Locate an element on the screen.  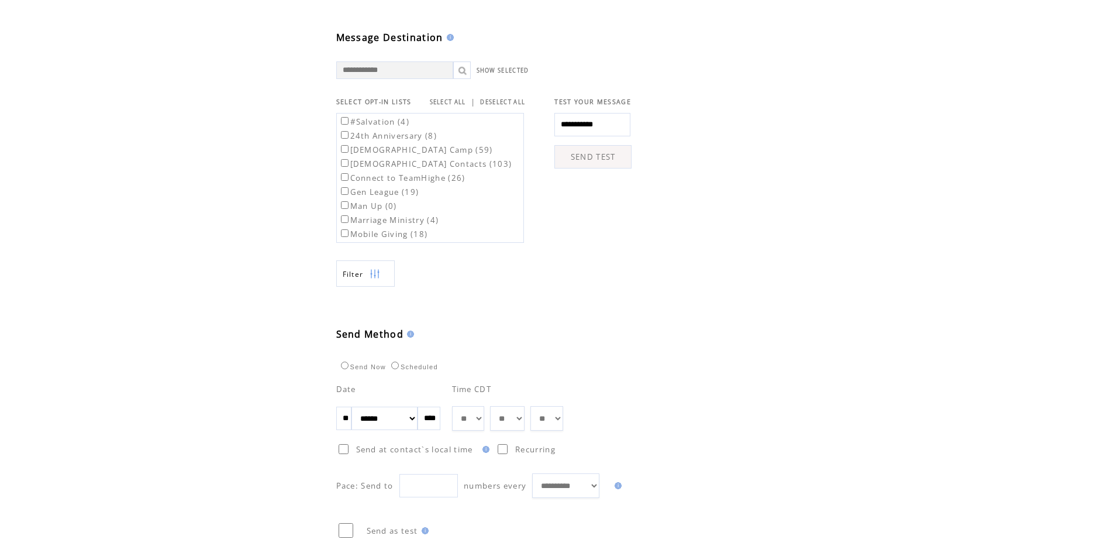
input: Mobile Giving (18) is located at coordinates (344, 233).